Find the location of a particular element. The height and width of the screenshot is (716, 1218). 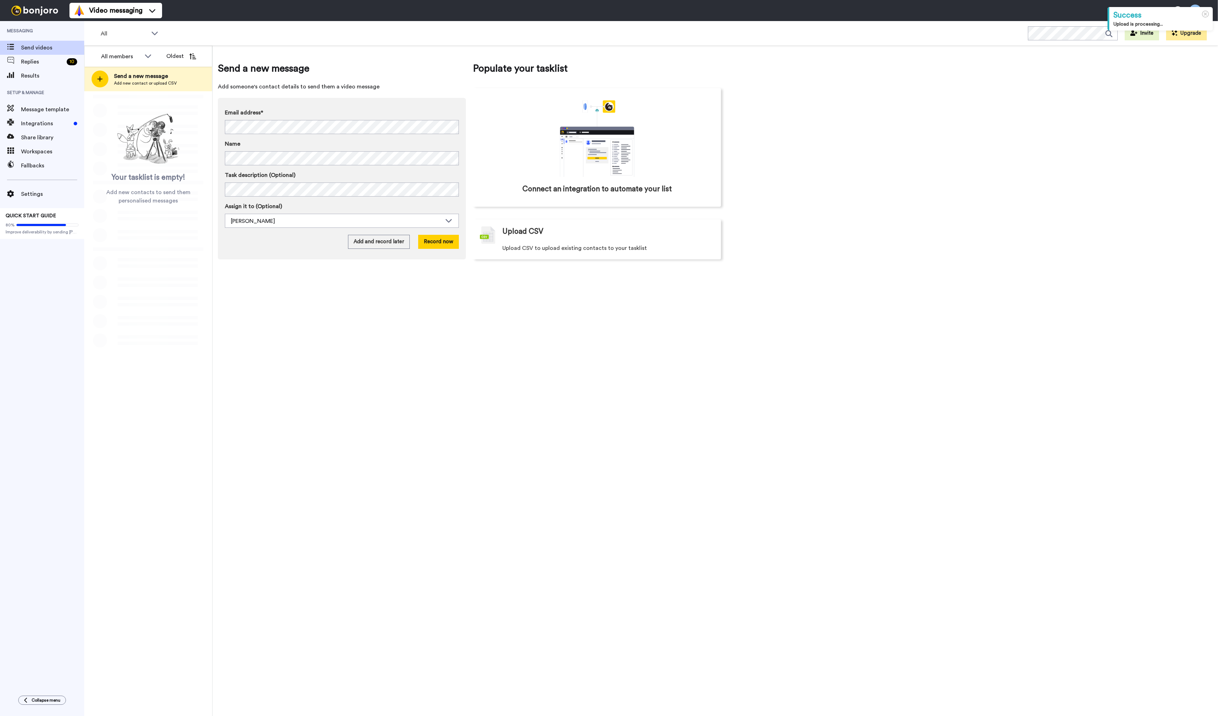

span: Add someone's contact details to send them a video message is located at coordinates (342, 87).